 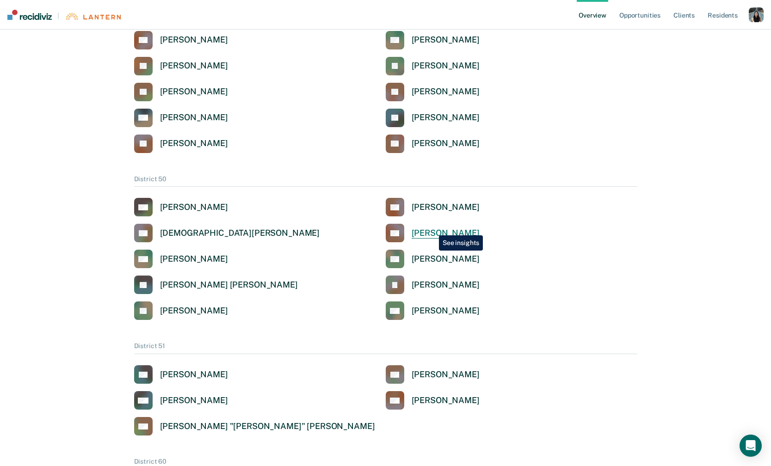 I want to click on div: District 50, so click(x=386, y=181).